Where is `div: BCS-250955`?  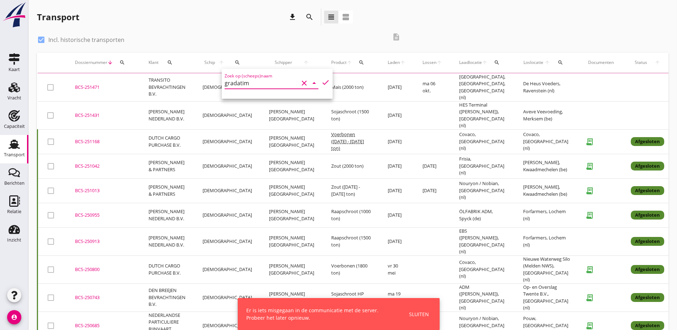 div: BCS-250955 is located at coordinates (103, 215).